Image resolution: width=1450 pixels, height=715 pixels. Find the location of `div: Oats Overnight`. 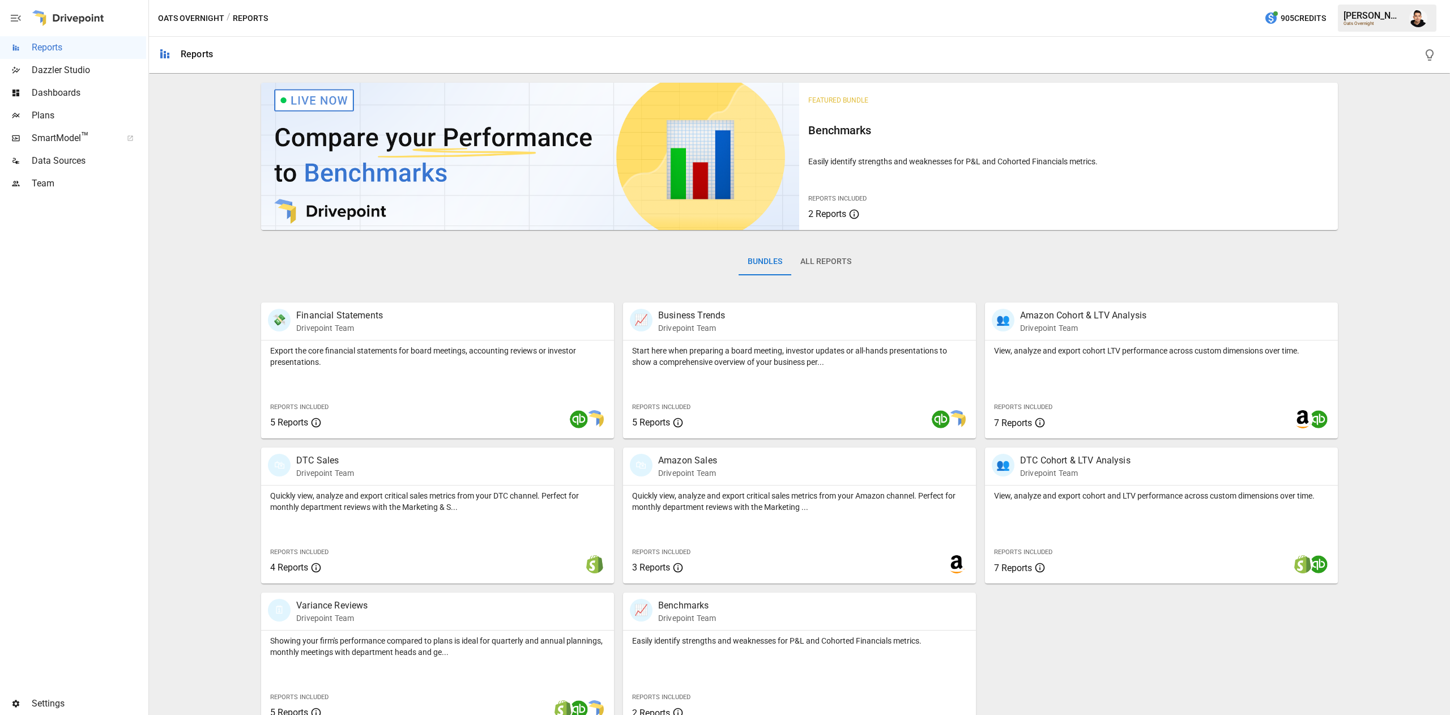

div: Oats Overnight is located at coordinates (1373, 23).